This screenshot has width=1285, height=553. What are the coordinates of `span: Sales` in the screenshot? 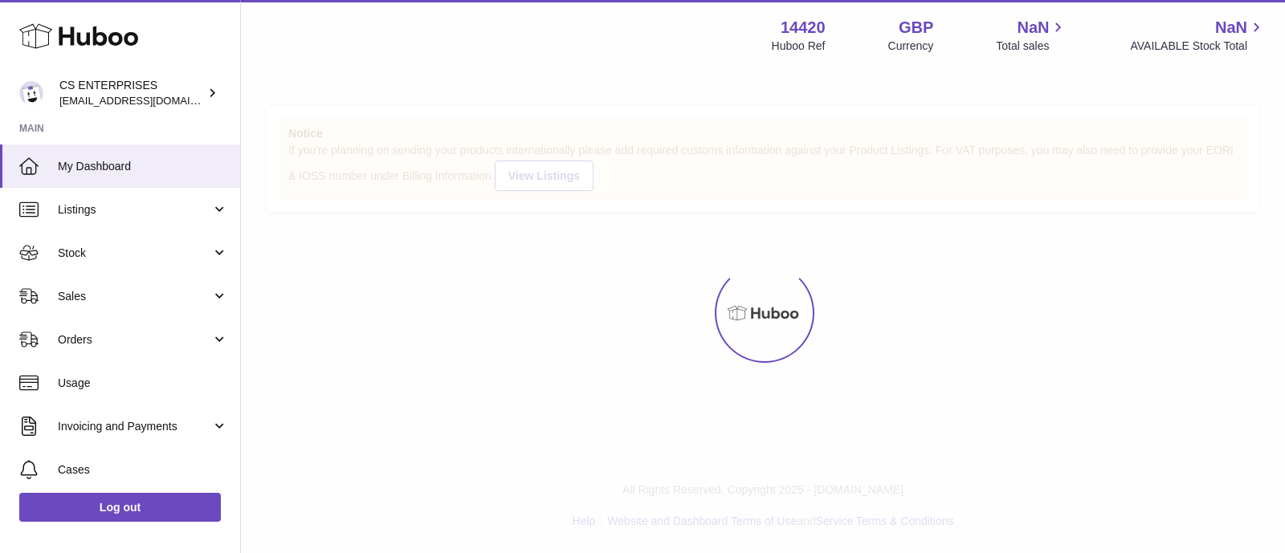 It's located at (134, 296).